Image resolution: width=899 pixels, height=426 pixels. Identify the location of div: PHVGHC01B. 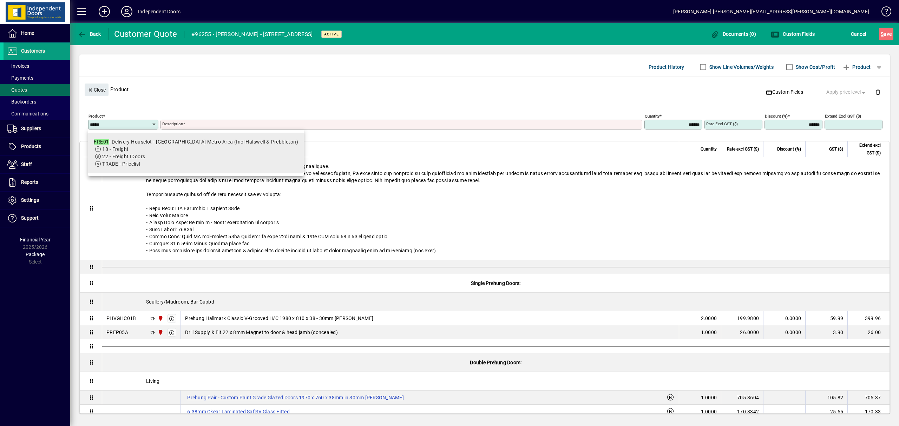
(121, 319).